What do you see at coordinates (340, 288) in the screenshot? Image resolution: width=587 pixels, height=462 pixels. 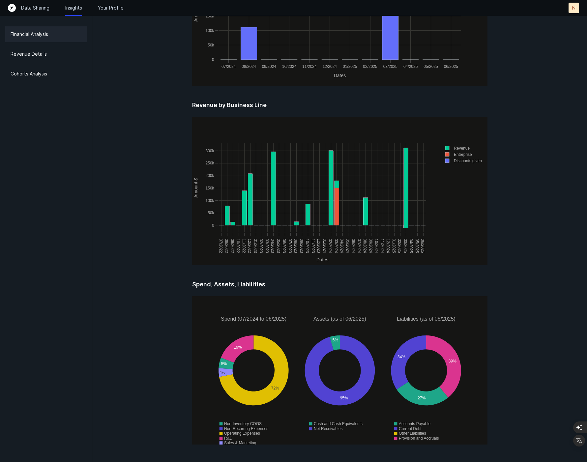 I see `h5: Spend, Assets, Liabilities` at bounding box center [340, 288].